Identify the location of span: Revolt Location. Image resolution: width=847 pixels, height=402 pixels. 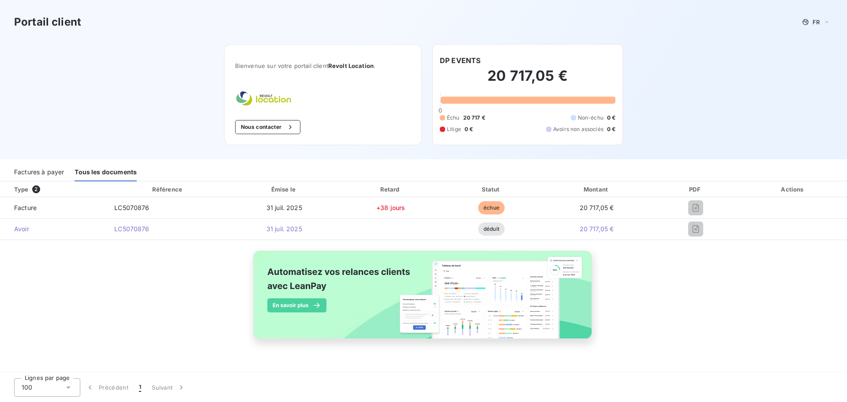
(351, 66).